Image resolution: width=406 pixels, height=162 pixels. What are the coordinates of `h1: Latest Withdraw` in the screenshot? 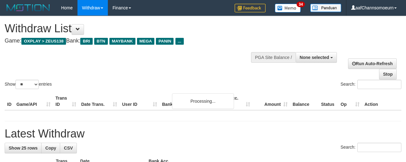 It's located at (203, 134).